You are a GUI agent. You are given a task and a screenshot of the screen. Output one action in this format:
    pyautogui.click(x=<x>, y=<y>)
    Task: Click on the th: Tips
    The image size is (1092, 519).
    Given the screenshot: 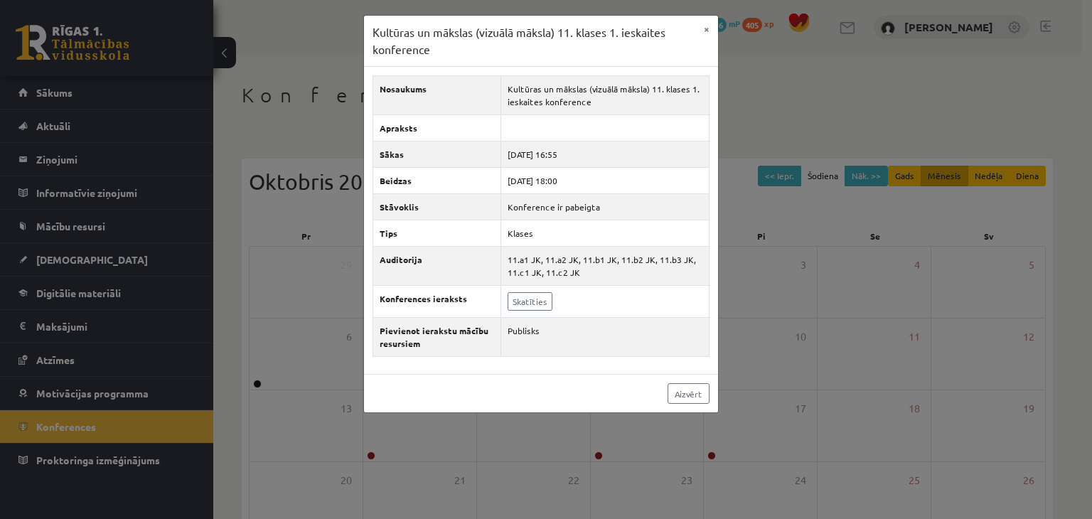 What is the action you would take?
    pyautogui.click(x=436, y=233)
    